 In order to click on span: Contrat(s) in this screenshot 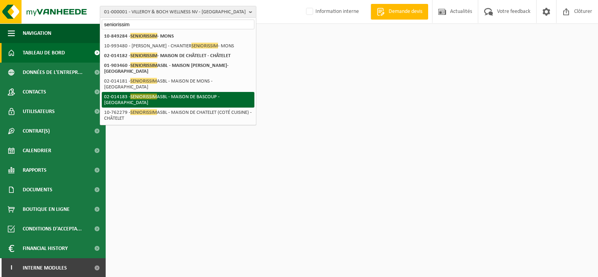, I will do `click(36, 131)`.